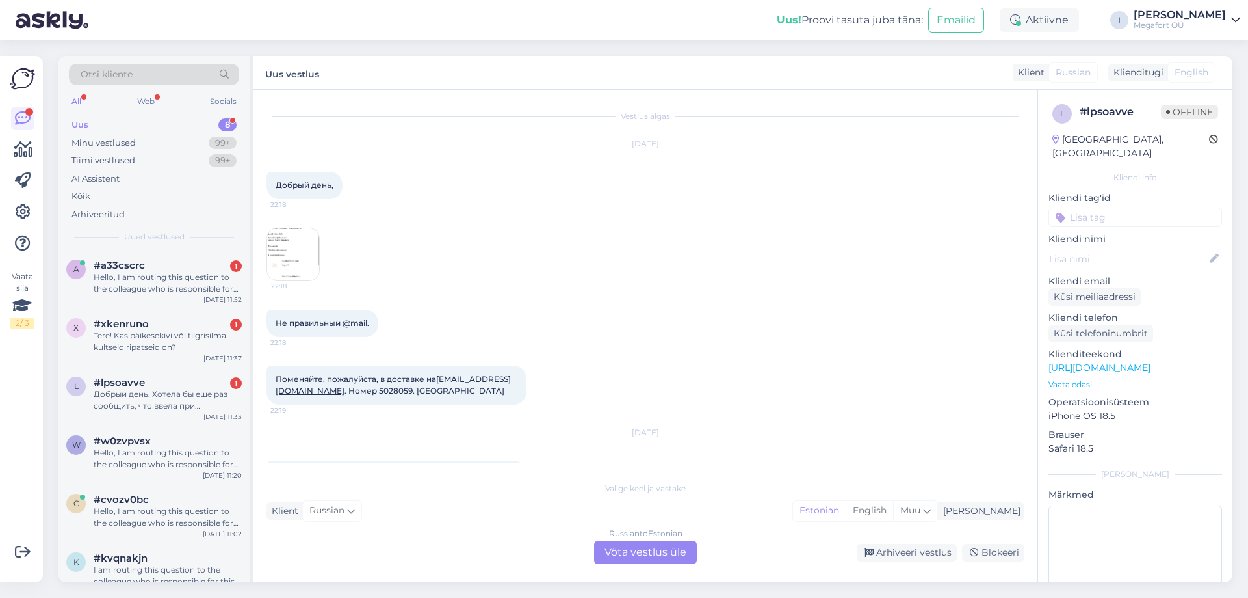 This screenshot has height=598, width=1248. Describe the element at coordinates (1135, 281) in the screenshot. I see `p: Kliendi email` at that location.